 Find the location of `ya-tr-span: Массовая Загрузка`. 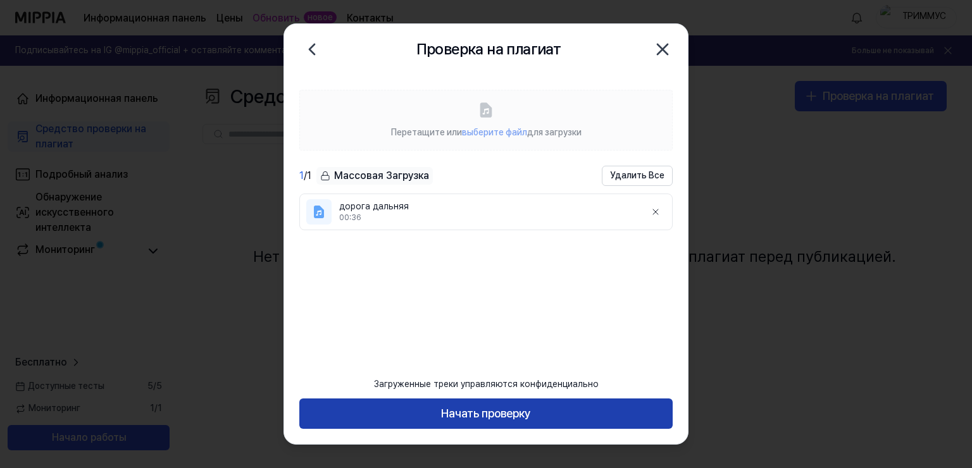

ya-tr-span: Массовая Загрузка is located at coordinates (382, 176).